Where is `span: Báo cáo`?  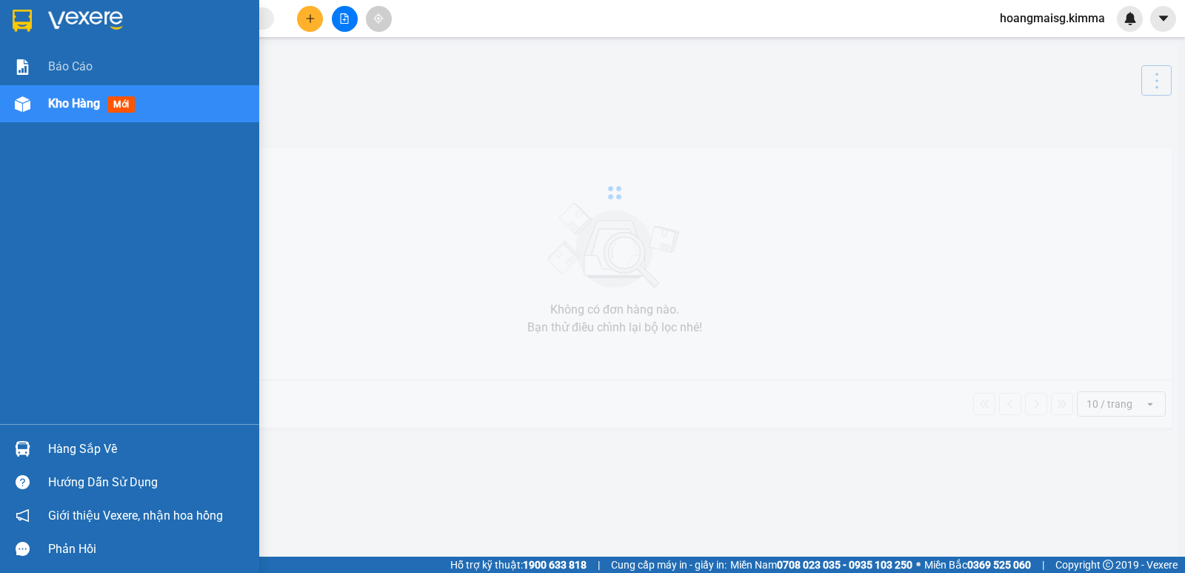
span: Báo cáo is located at coordinates (70, 66).